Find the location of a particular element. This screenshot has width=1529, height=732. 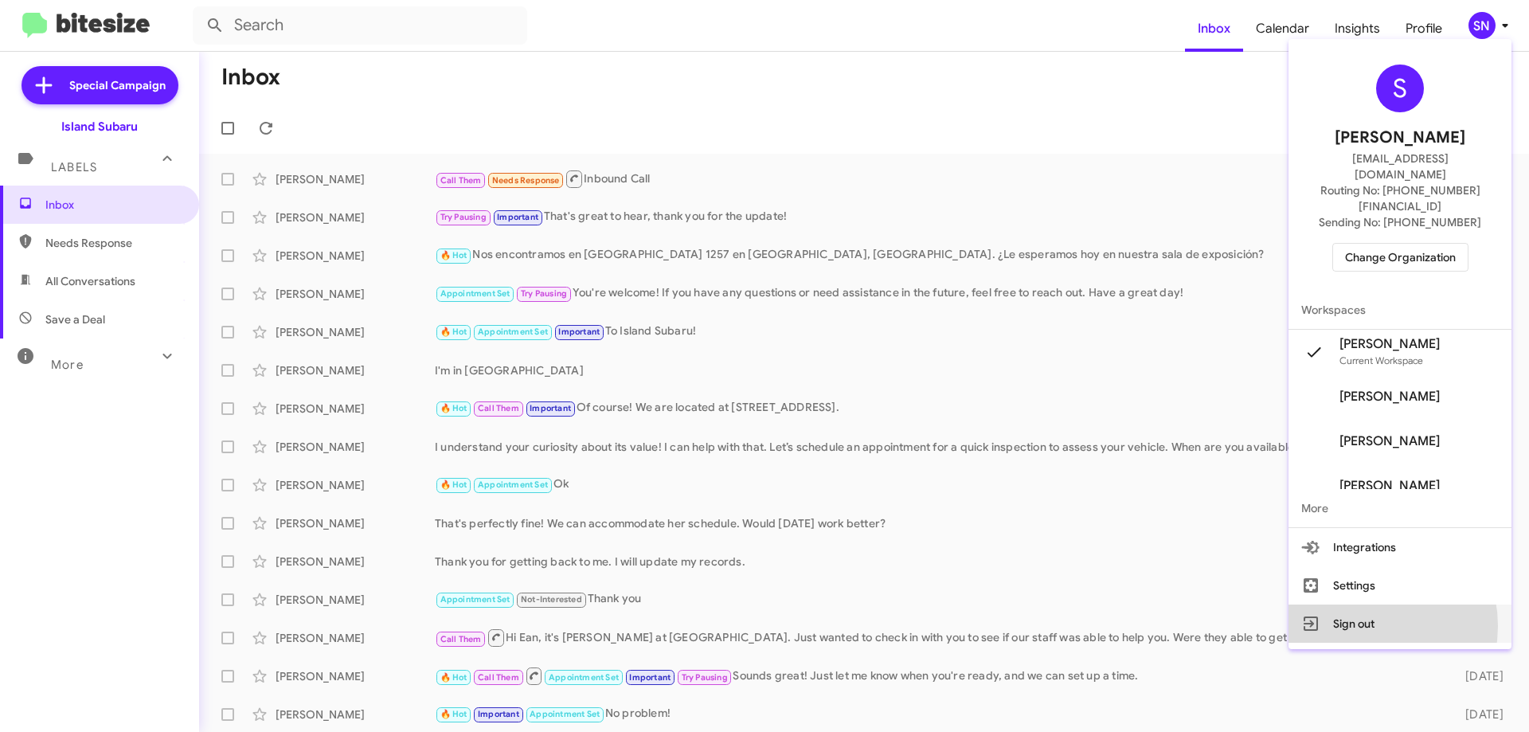

button: Change Organization is located at coordinates (1400, 257).